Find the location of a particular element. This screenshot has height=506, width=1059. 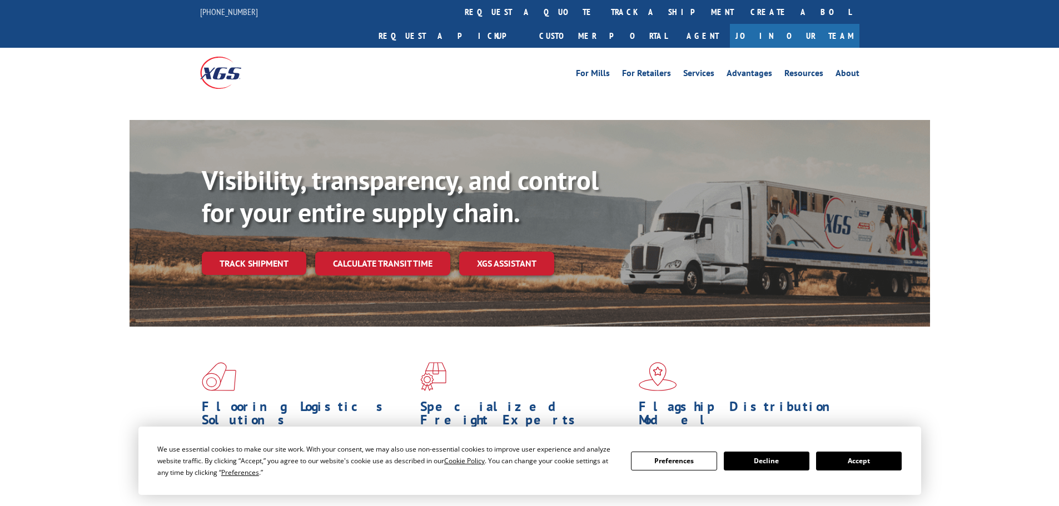

img: xgs-icon-focused-on-flooring-red is located at coordinates (433, 377).